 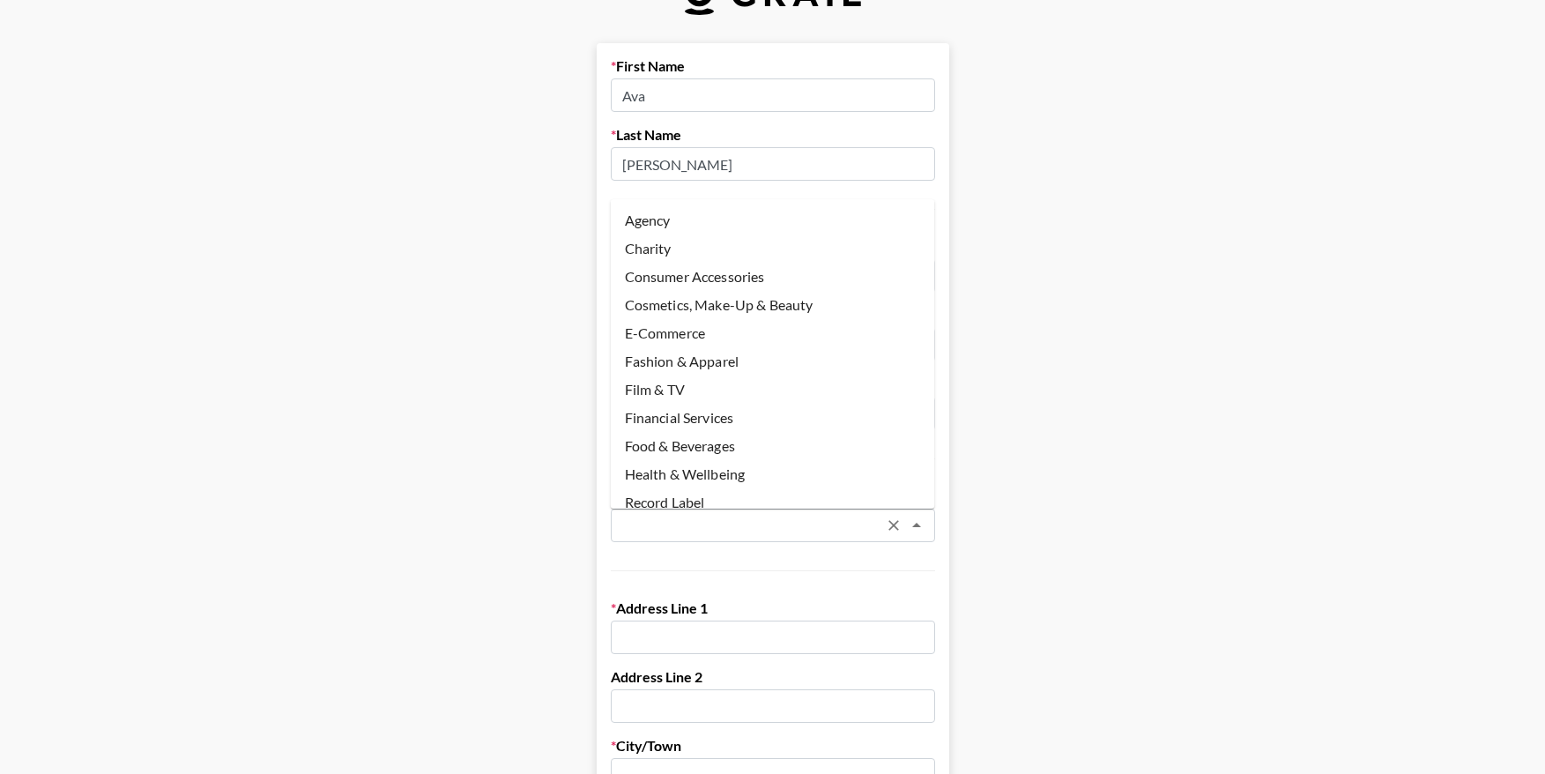 I want to click on label: Address Line 1, so click(x=773, y=608).